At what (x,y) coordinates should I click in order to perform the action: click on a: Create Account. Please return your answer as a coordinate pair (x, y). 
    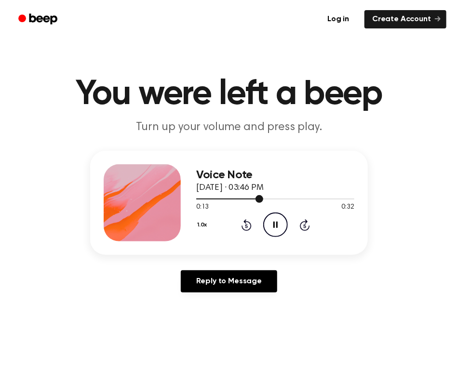
    Looking at the image, I should click on (405, 19).